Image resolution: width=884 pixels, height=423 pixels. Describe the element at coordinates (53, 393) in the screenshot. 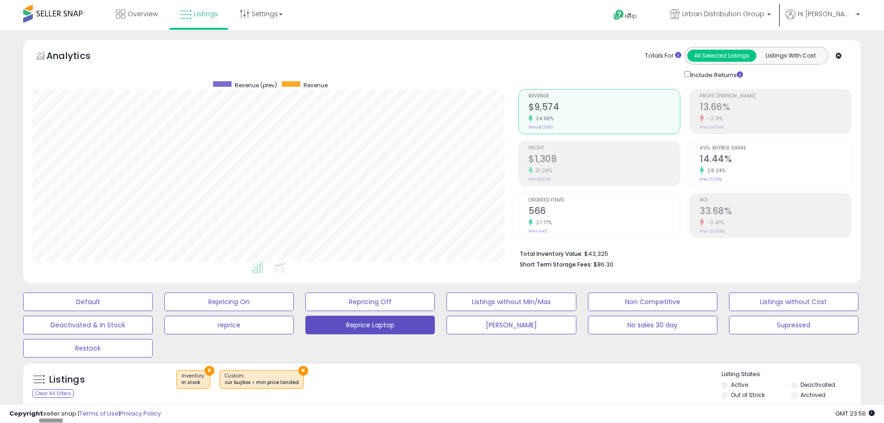

I see `div: Clear All Filters` at that location.